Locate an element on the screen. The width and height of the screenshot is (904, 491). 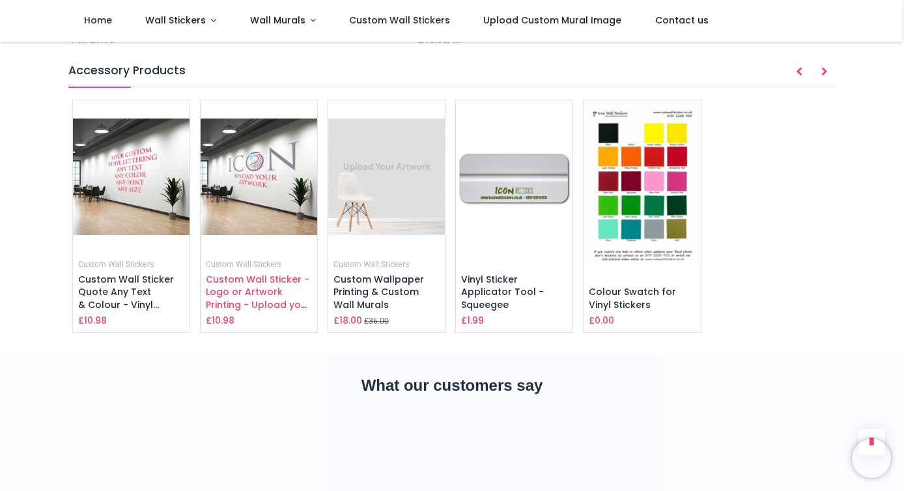
img: Colour Swatch for Vinyl Stickers is located at coordinates (641, 182).